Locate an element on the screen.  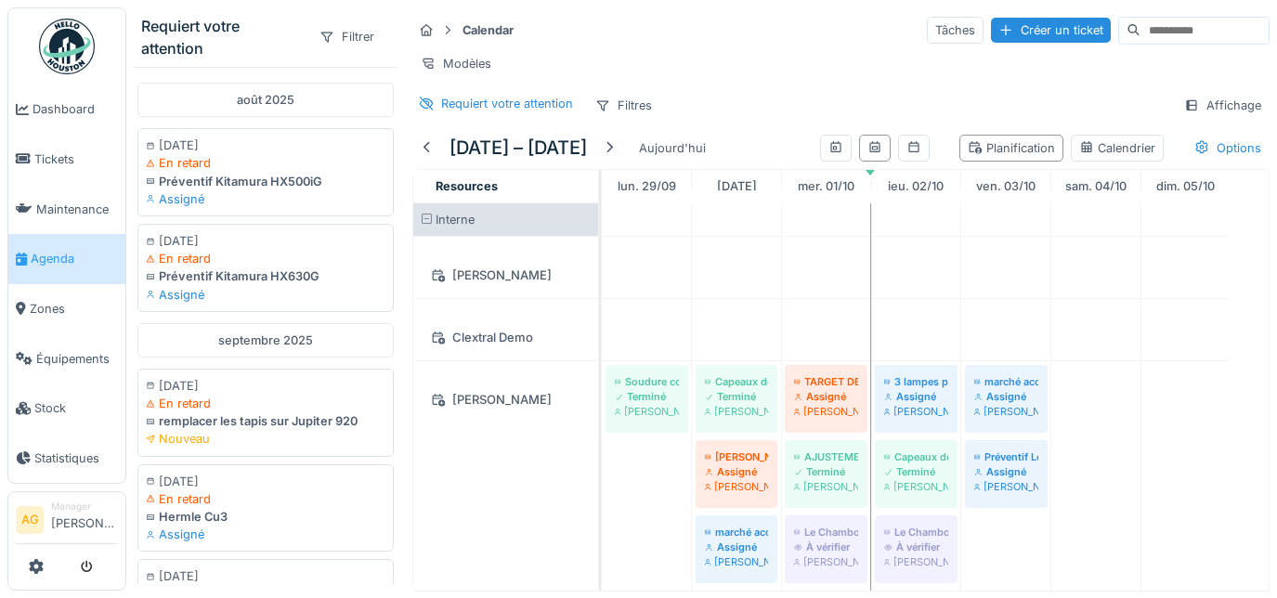
span: Zones is located at coordinates (73, 308).